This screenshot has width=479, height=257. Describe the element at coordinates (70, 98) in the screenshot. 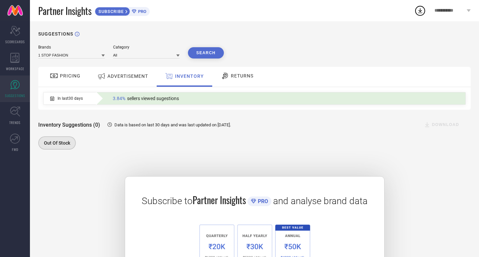

I see `span: In last 30 days` at that location.